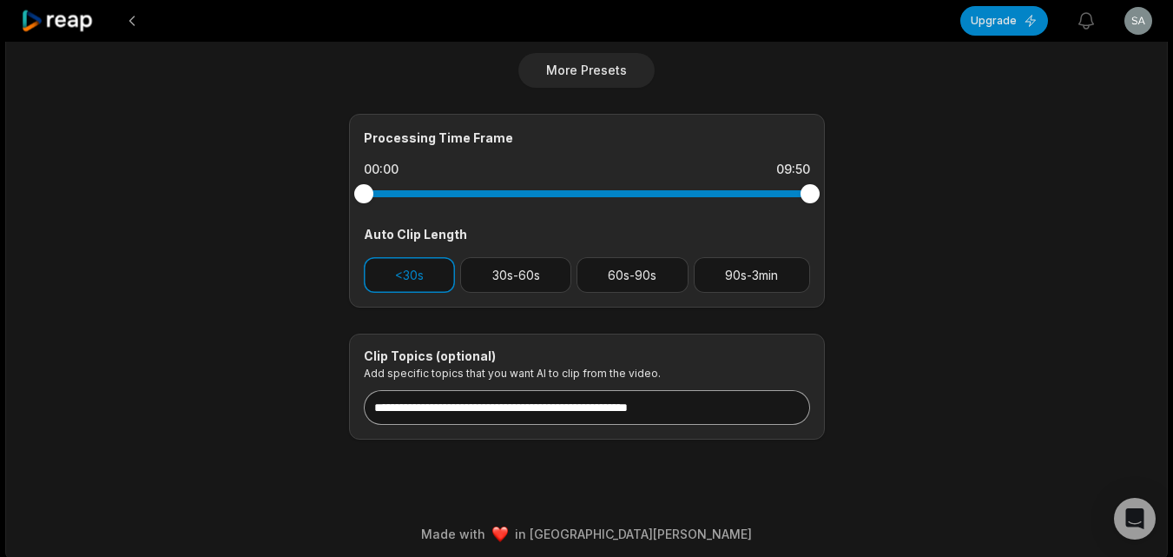 Image resolution: width=1173 pixels, height=557 pixels. Describe the element at coordinates (410, 274) in the screenshot. I see `button: <30s` at that location.